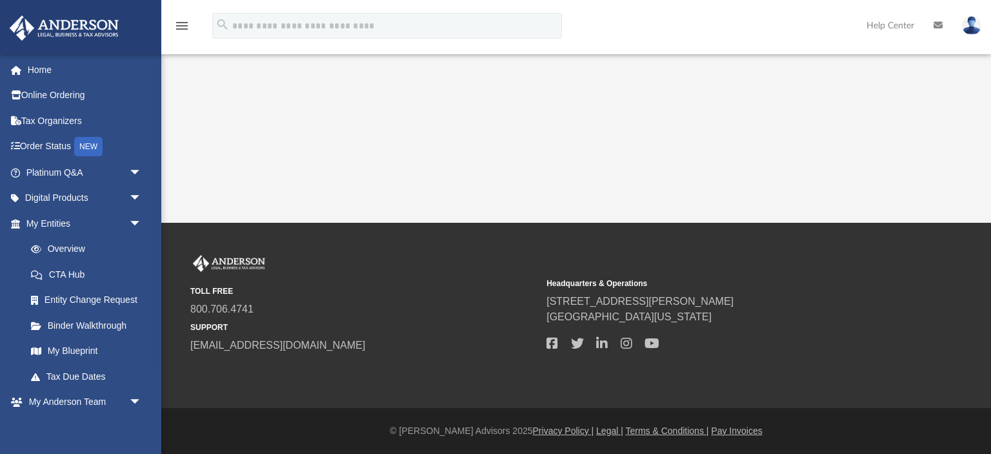 Image resolution: width=991 pixels, height=454 pixels. I want to click on a: Digital Productsarrow_drop_down, so click(85, 198).